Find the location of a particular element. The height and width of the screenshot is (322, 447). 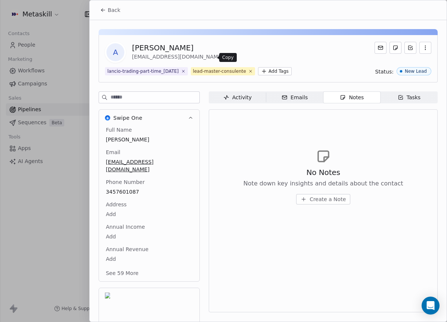

span: Address is located at coordinates (116, 205).